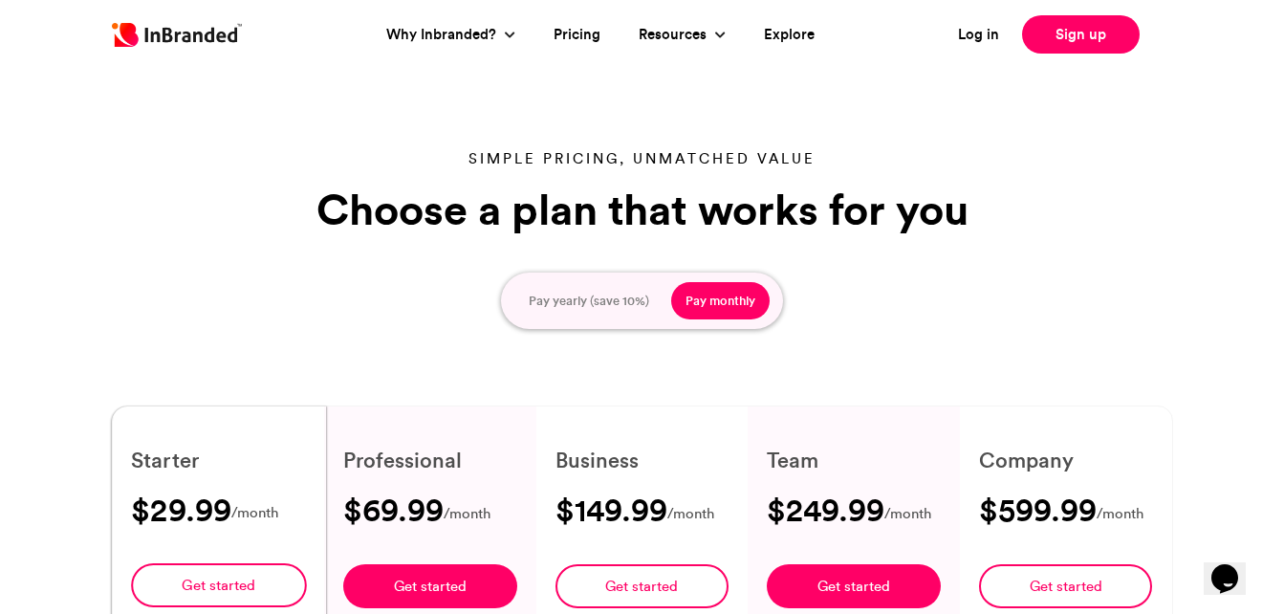 The width and height of the screenshot is (1284, 614). Describe the element at coordinates (1038, 510) in the screenshot. I see `h3: $599.99` at that location.